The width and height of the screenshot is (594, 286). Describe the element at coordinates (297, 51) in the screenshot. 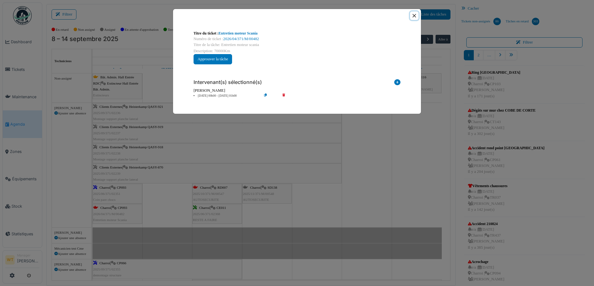

I see `div: Description: 70000Km` at that location.